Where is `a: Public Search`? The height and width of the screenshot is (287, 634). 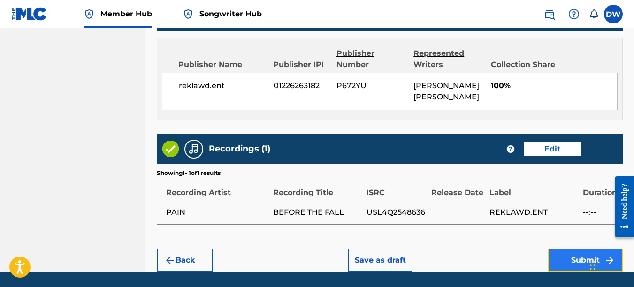 a: Public Search is located at coordinates (550, 14).